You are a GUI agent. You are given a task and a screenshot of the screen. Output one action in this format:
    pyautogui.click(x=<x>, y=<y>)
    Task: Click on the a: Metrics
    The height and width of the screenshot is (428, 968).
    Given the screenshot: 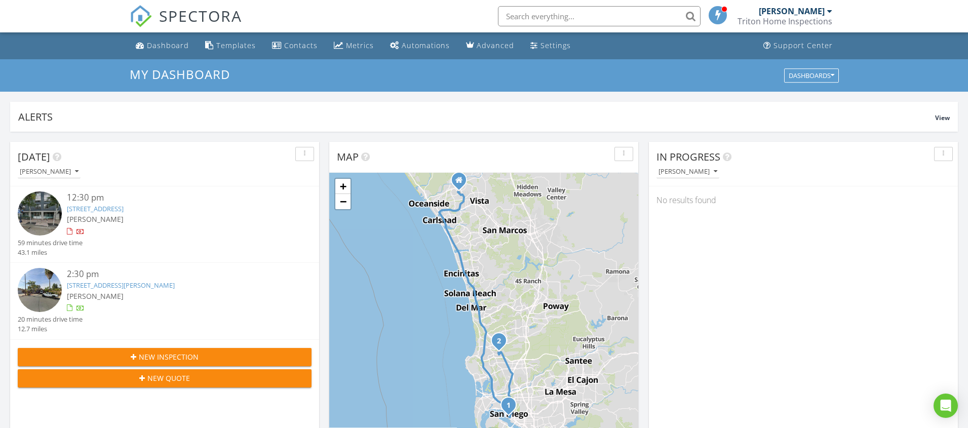 What is the action you would take?
    pyautogui.click(x=353, y=46)
    